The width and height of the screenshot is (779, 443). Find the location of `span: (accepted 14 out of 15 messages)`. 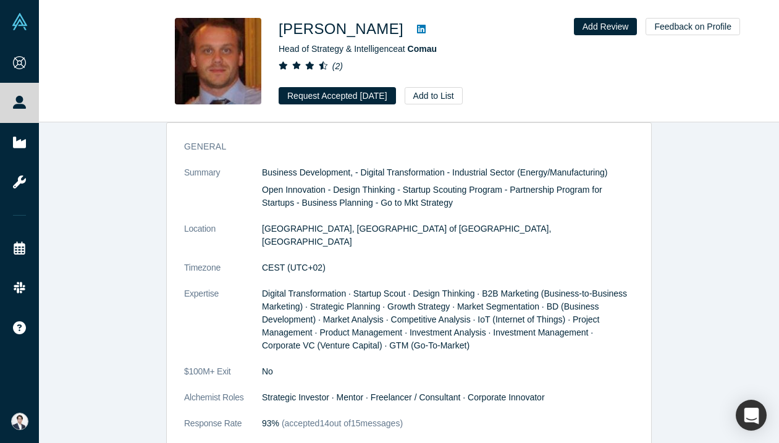

span: (accepted 14 out of 15 messages) is located at coordinates (341, 423).